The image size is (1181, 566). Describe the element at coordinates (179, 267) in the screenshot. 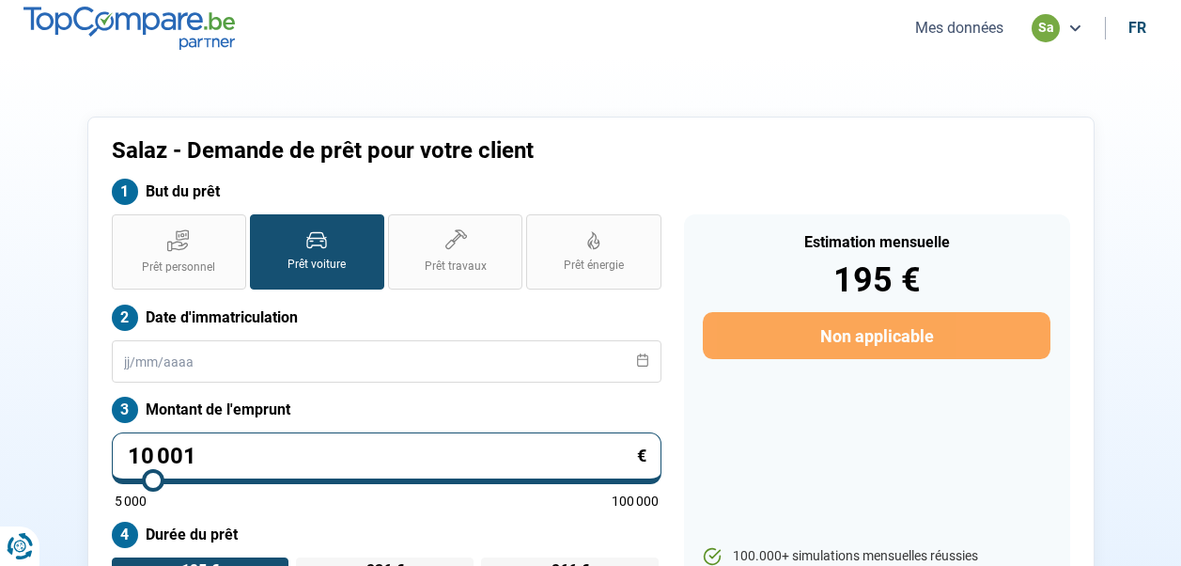

I see `span: Prêt personnel` at that location.